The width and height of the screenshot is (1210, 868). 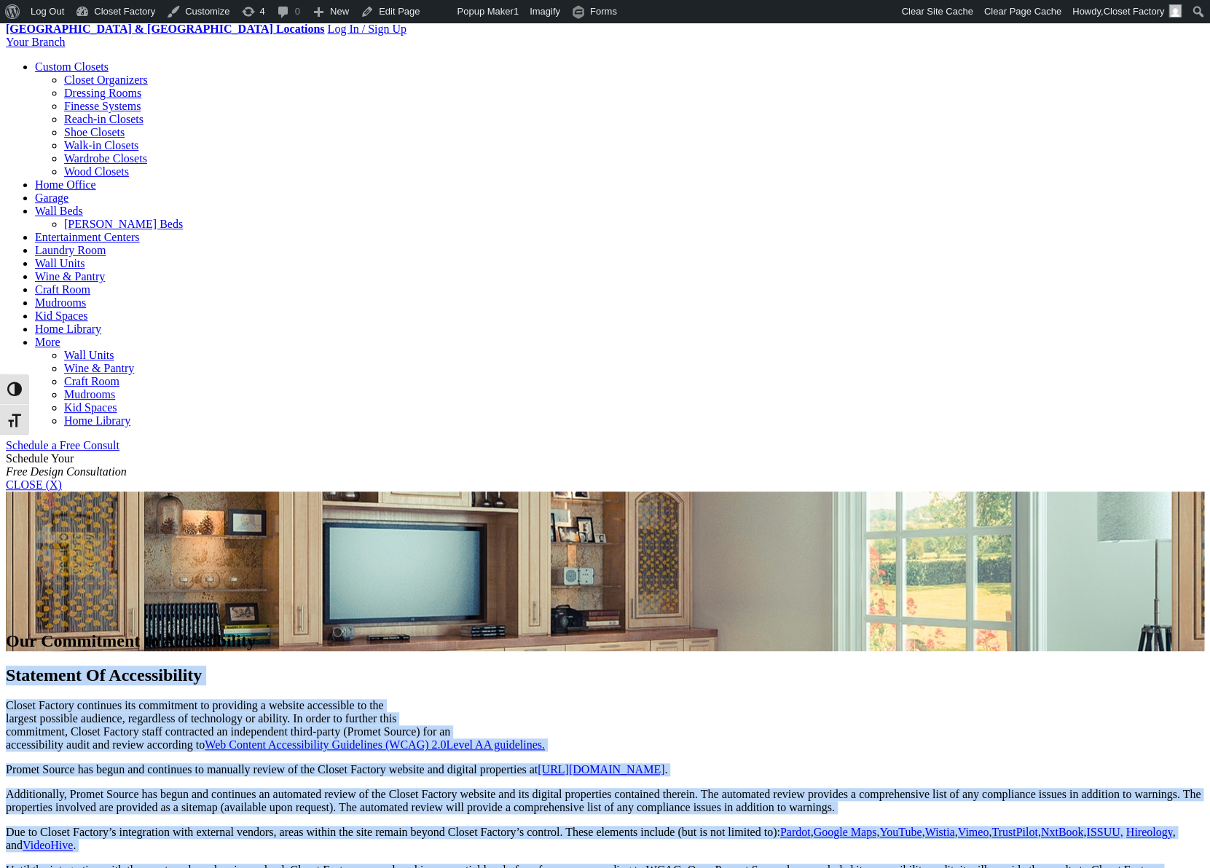 What do you see at coordinates (35, 42) in the screenshot?
I see `a: Your Branch` at bounding box center [35, 42].